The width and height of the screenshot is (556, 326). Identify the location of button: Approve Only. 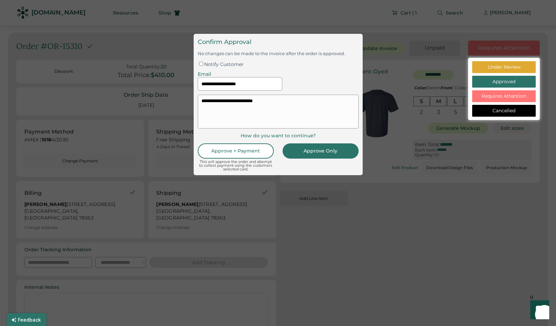
(320, 151).